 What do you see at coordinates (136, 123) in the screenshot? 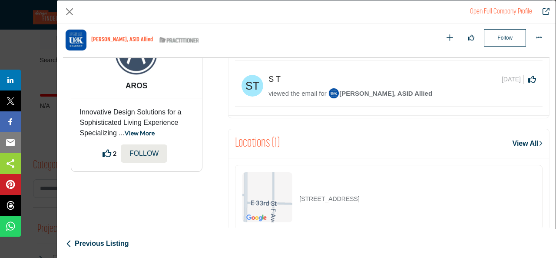
I see `p: Innovative Design Solutions for a Sophisticated Living Experience Specializing ...` at bounding box center [136, 123].